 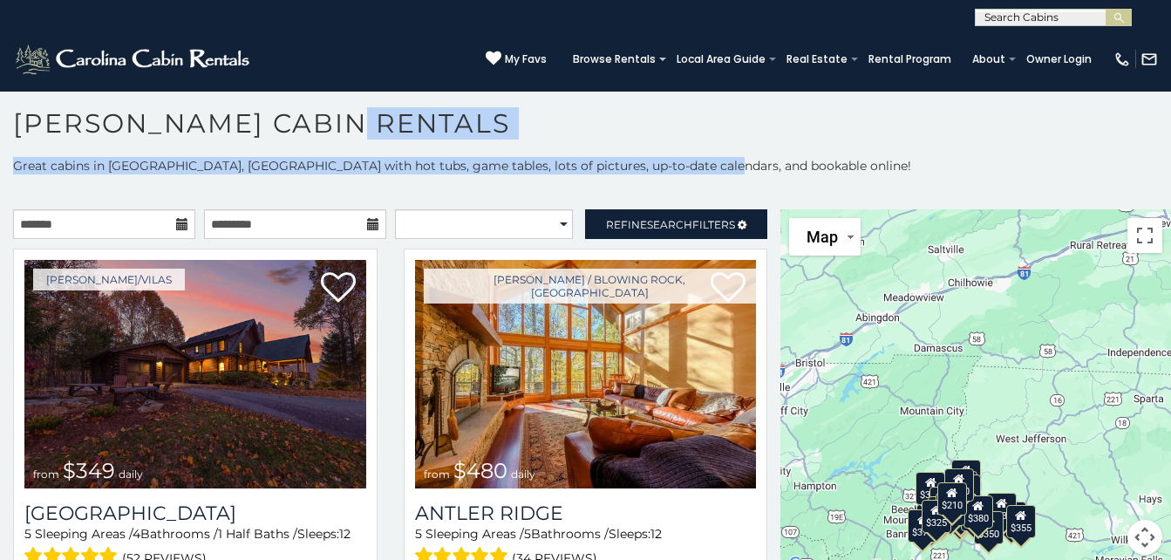 I want to click on span: Search, so click(x=670, y=224).